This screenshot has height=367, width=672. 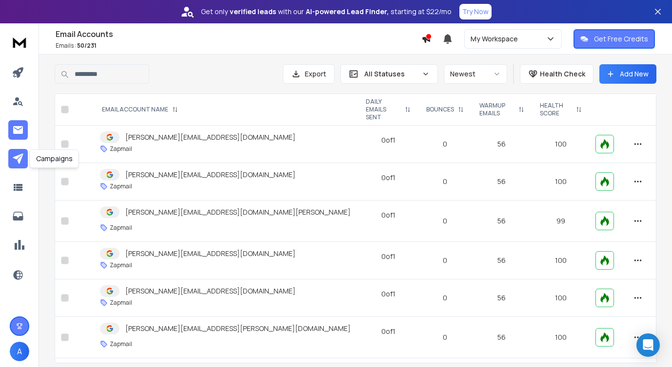 What do you see at coordinates (556, 74) in the screenshot?
I see `button: Health Check` at bounding box center [556, 74].